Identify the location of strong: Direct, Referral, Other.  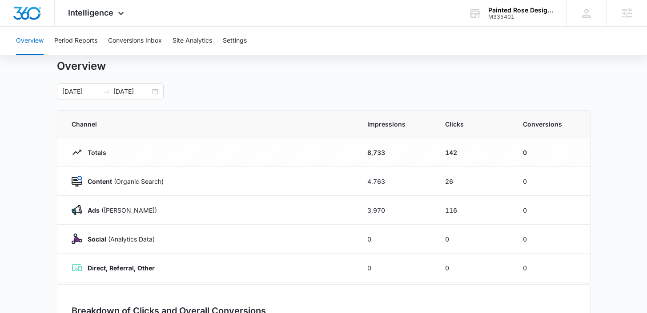
(121, 268).